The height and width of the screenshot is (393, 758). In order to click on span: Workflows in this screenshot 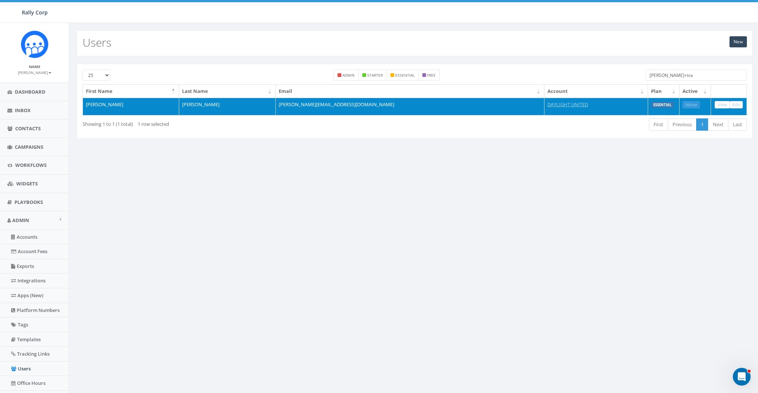, I will do `click(31, 165)`.